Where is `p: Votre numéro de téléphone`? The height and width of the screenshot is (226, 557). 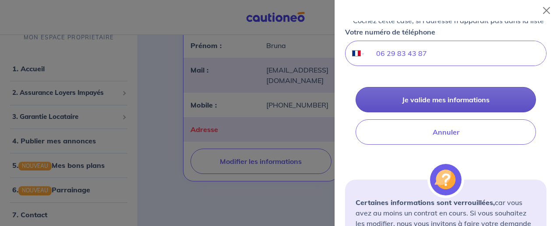
p: Votre numéro de téléphone is located at coordinates (390, 32).